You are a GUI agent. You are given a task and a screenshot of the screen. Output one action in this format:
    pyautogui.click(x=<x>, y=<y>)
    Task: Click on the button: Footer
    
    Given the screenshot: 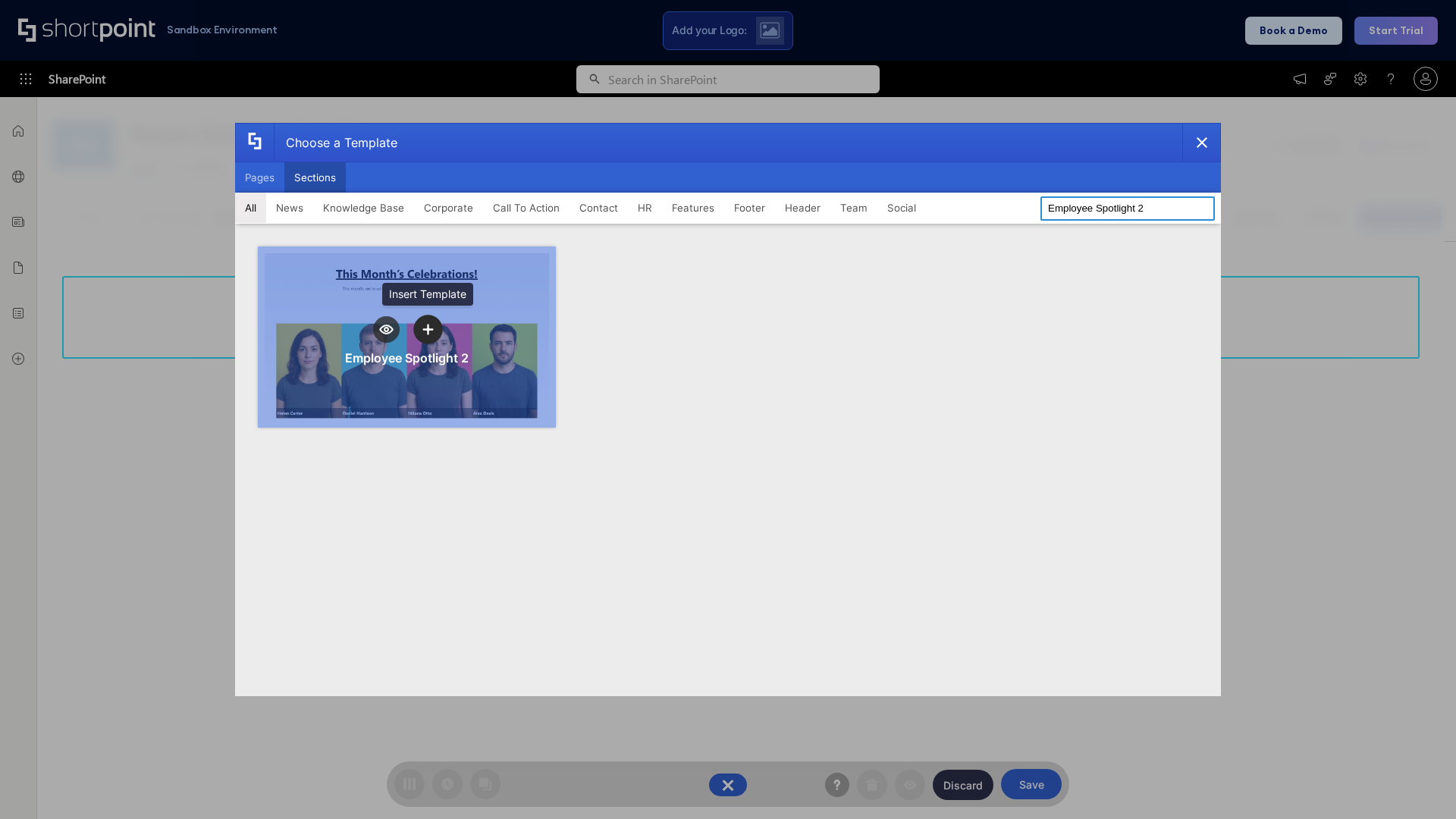 What is the action you would take?
    pyautogui.click(x=749, y=207)
    